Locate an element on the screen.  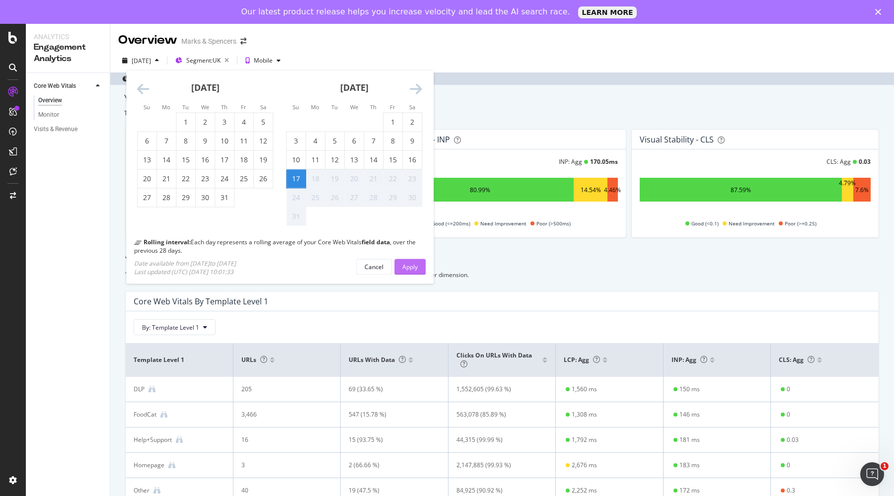
div: Close is located at coordinates (880, 12).